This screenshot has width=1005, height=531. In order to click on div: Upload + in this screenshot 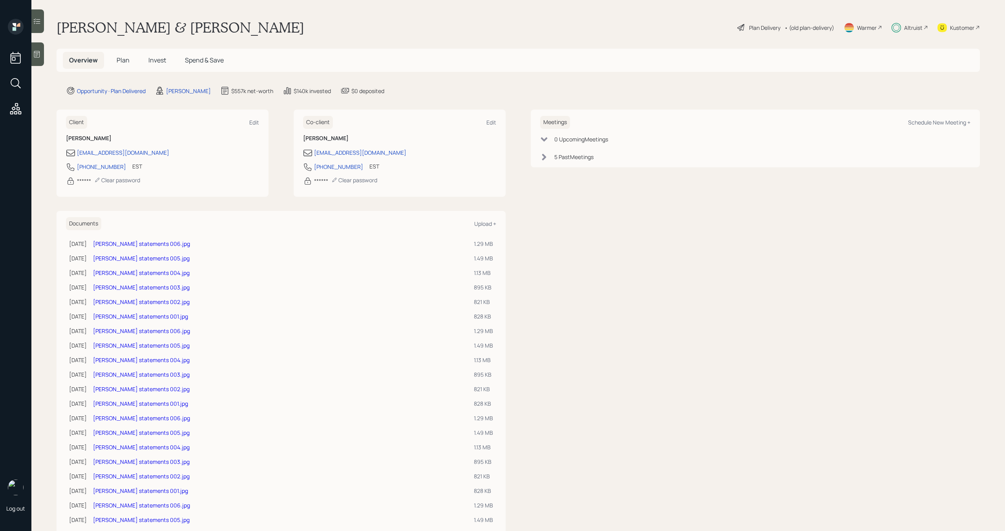, I will do `click(485, 223)`.